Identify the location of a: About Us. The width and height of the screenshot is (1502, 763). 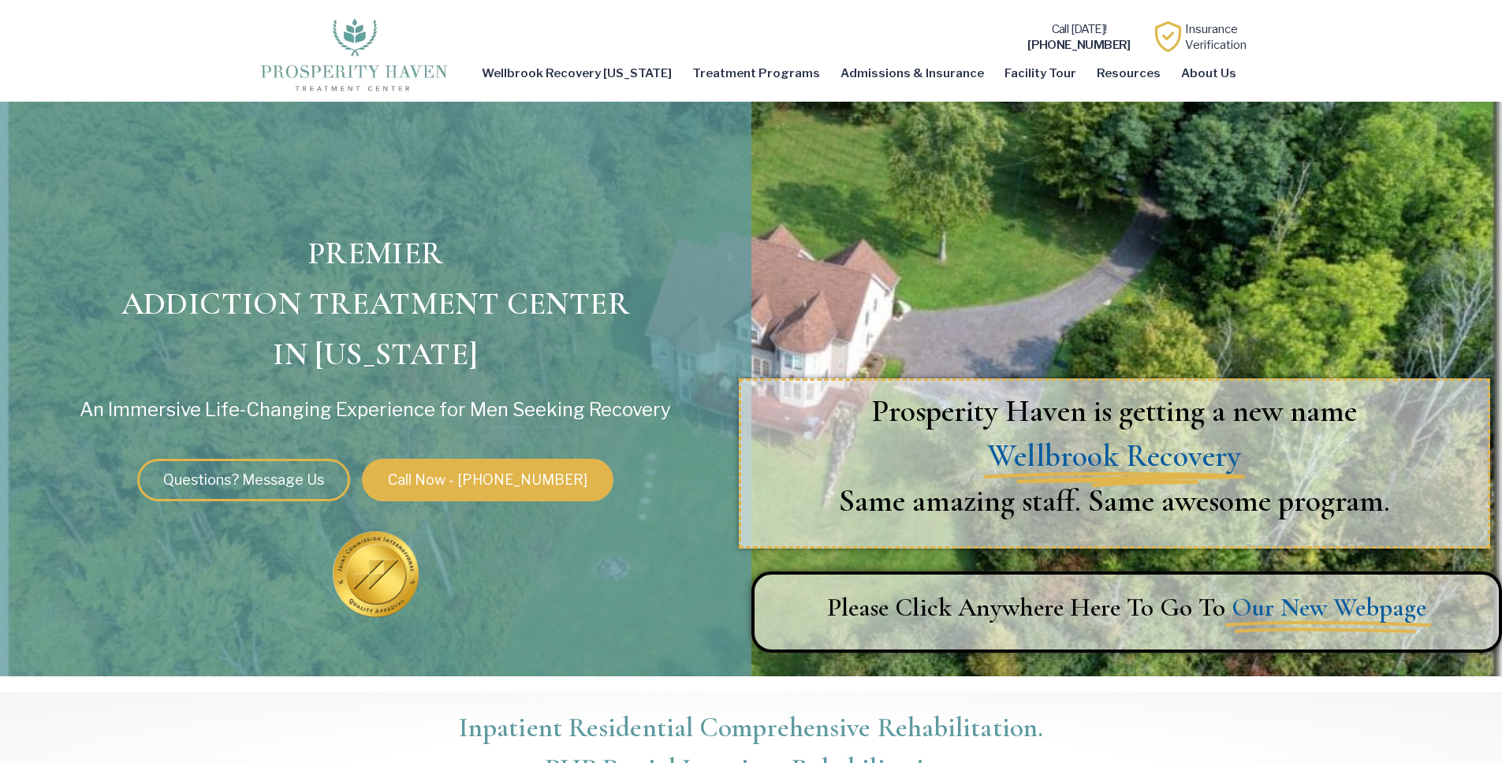
(1208, 73).